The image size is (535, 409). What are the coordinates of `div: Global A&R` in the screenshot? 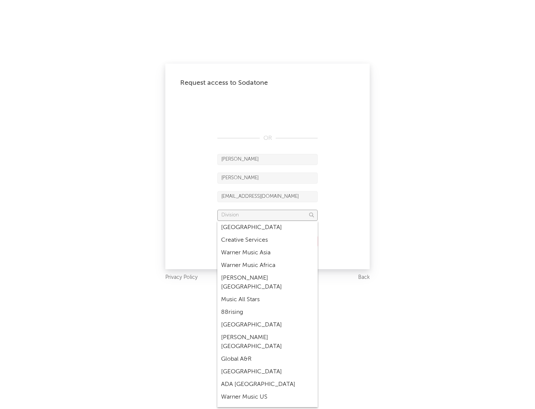 It's located at (267, 359).